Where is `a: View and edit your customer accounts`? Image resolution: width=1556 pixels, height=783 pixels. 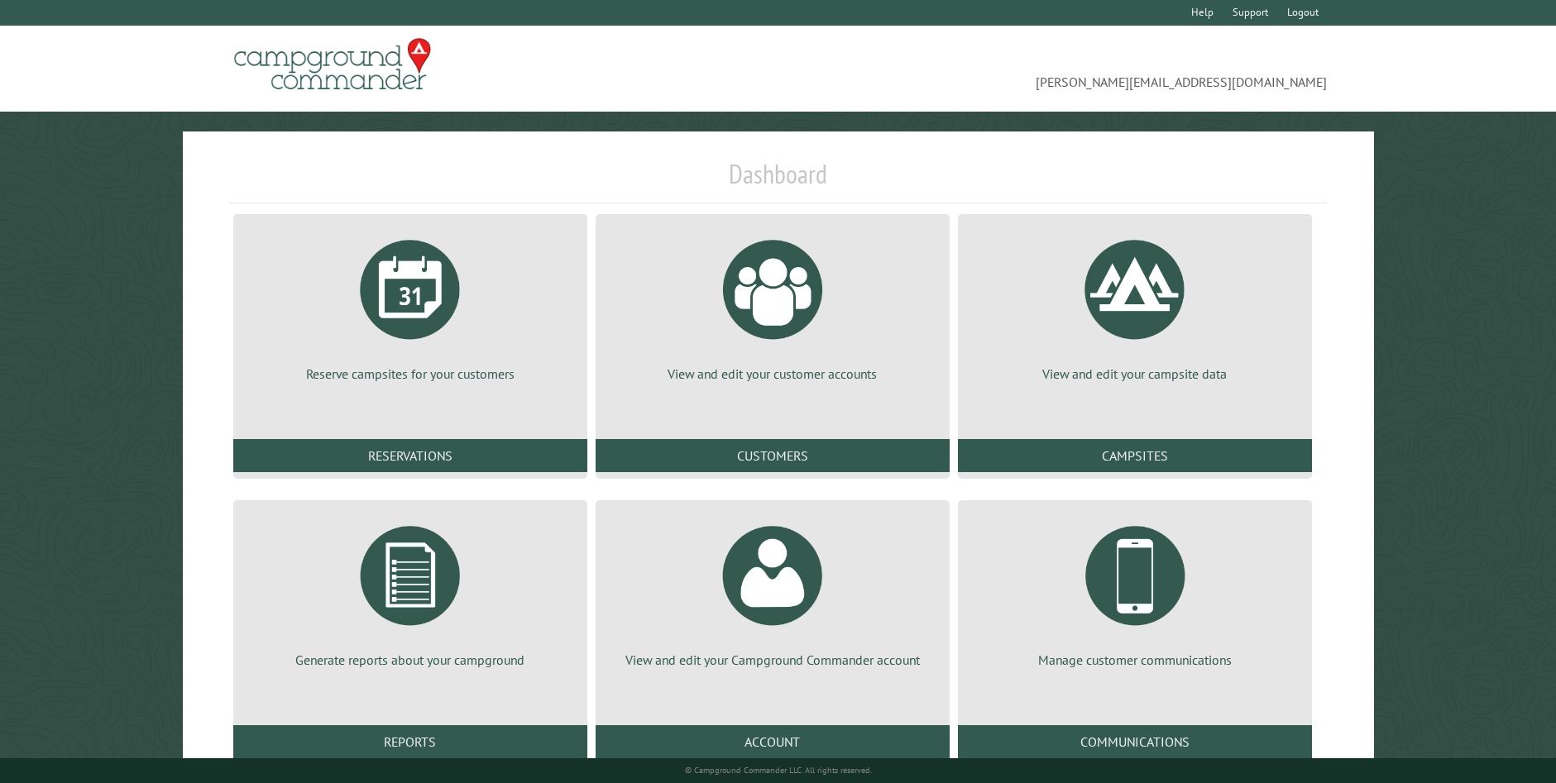 a: View and edit your customer accounts is located at coordinates (772, 305).